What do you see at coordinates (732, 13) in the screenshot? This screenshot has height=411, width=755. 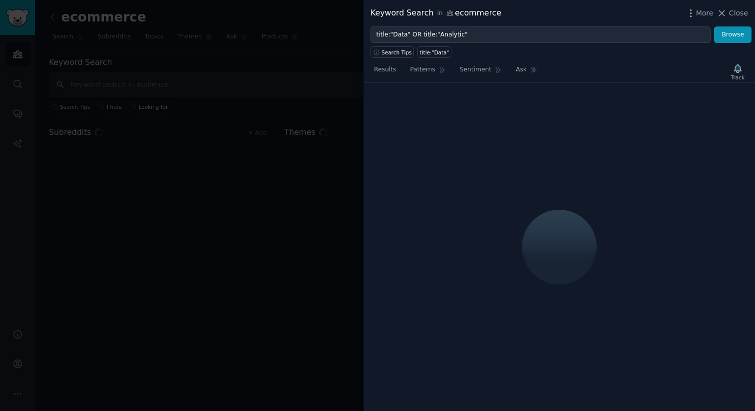 I see `button: Close` at bounding box center [732, 13].